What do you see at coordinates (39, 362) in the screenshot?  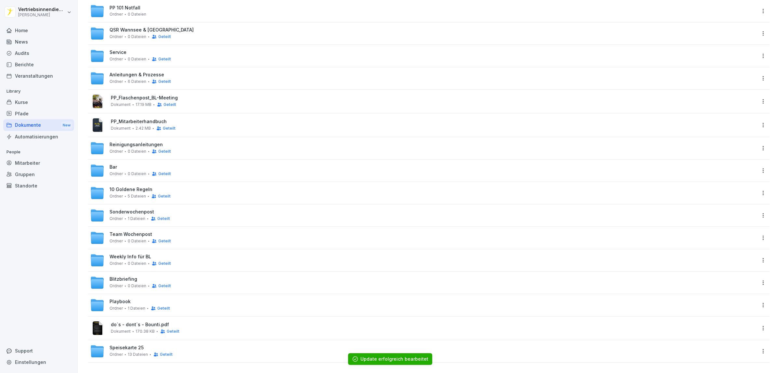 I see `a: Einstellungen` at bounding box center [39, 362].